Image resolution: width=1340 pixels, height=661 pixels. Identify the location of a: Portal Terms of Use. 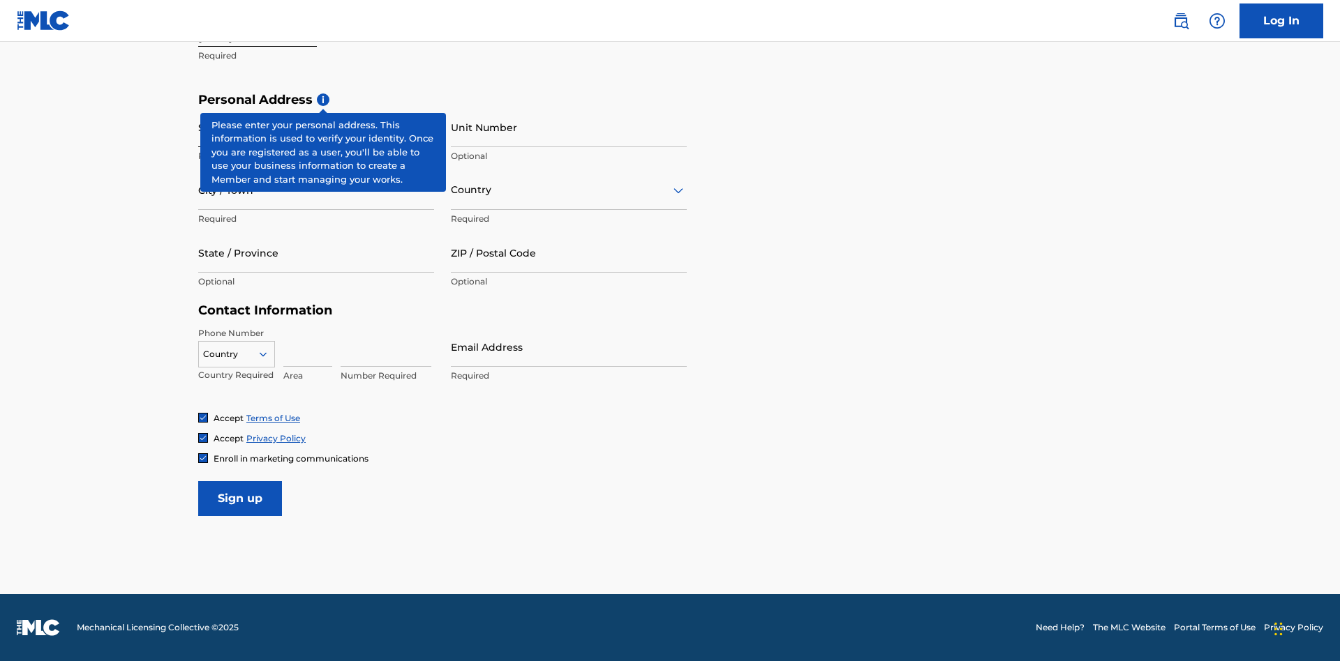
(1214, 628).